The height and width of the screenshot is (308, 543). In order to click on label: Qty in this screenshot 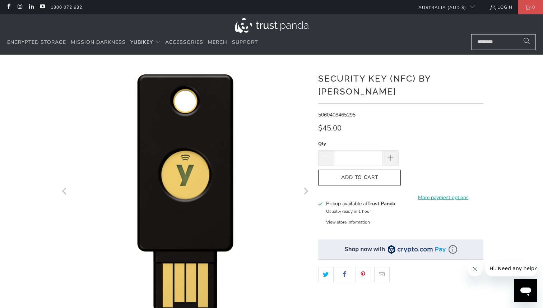, I will do `click(358, 144)`.